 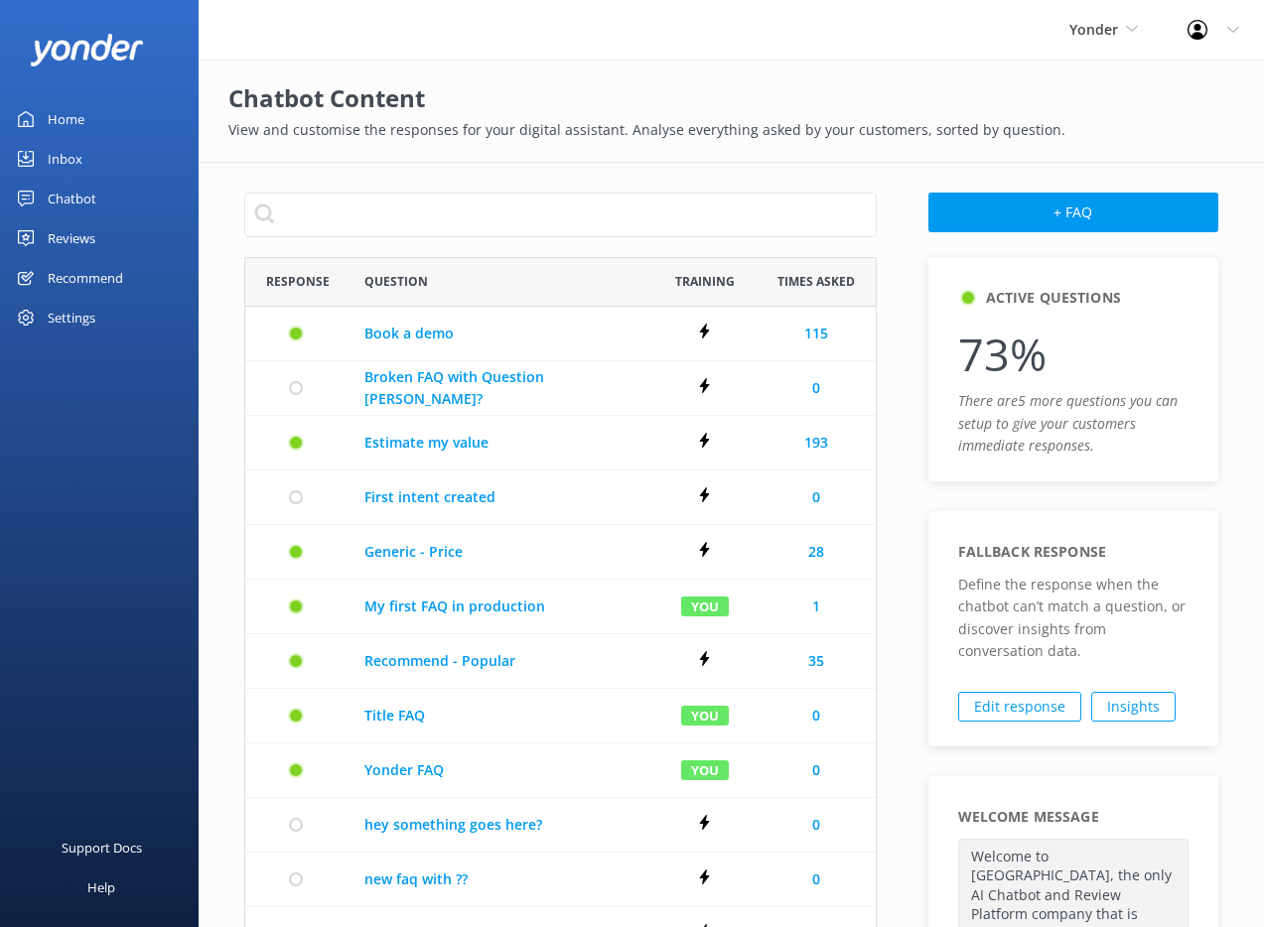 What do you see at coordinates (500, 552) in the screenshot?
I see `a: Generic - Price` at bounding box center [500, 552].